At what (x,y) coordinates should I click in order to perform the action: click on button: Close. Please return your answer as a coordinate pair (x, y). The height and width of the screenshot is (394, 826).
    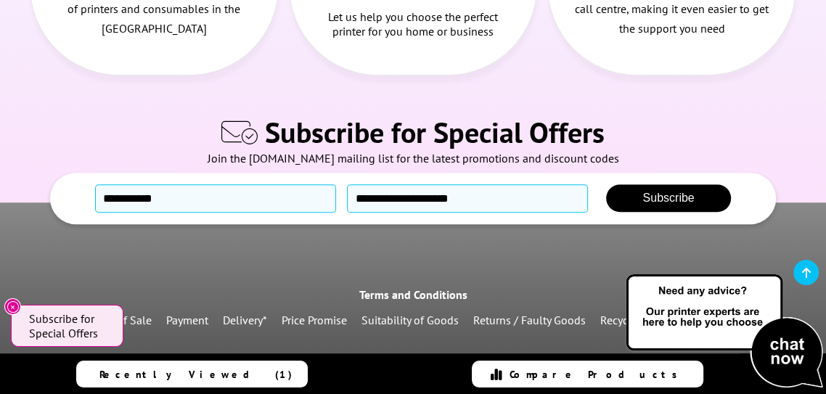
    Looking at the image, I should click on (12, 306).